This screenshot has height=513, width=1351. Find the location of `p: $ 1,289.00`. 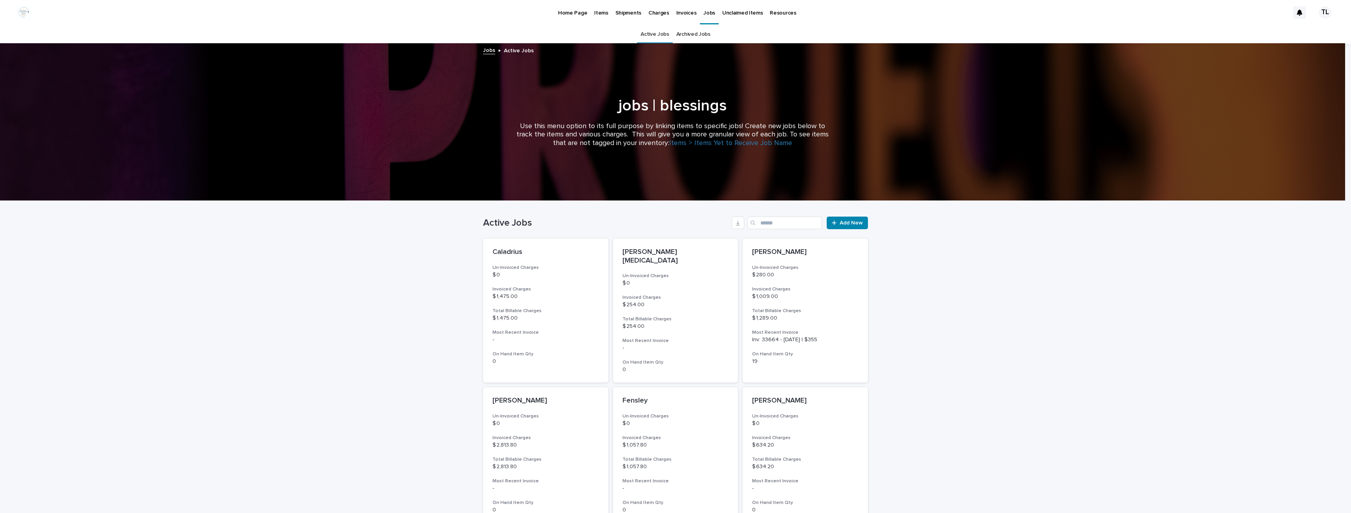

p: $ 1,289.00 is located at coordinates (805, 318).